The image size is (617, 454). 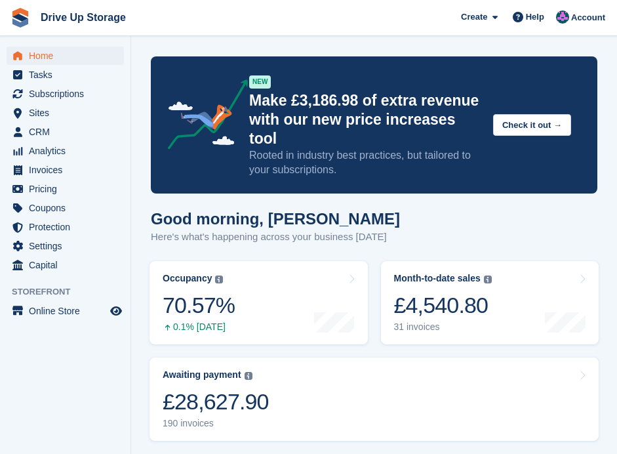 What do you see at coordinates (535, 17) in the screenshot?
I see `span: Help` at bounding box center [535, 17].